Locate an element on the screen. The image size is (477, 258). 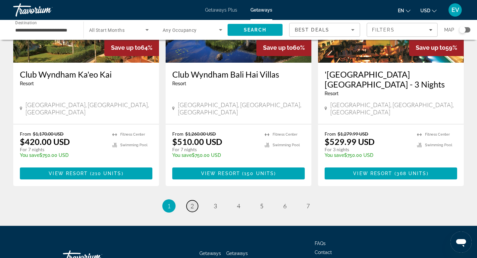
span: All Start Months is located at coordinates (107, 30).